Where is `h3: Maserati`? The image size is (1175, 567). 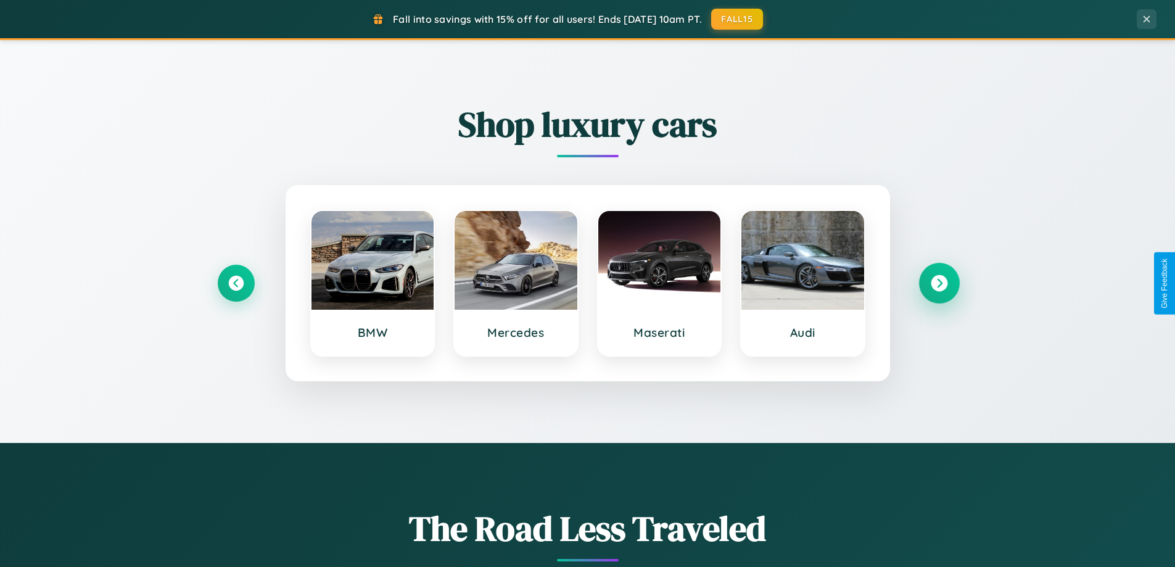 h3: Maserati is located at coordinates (659, 332).